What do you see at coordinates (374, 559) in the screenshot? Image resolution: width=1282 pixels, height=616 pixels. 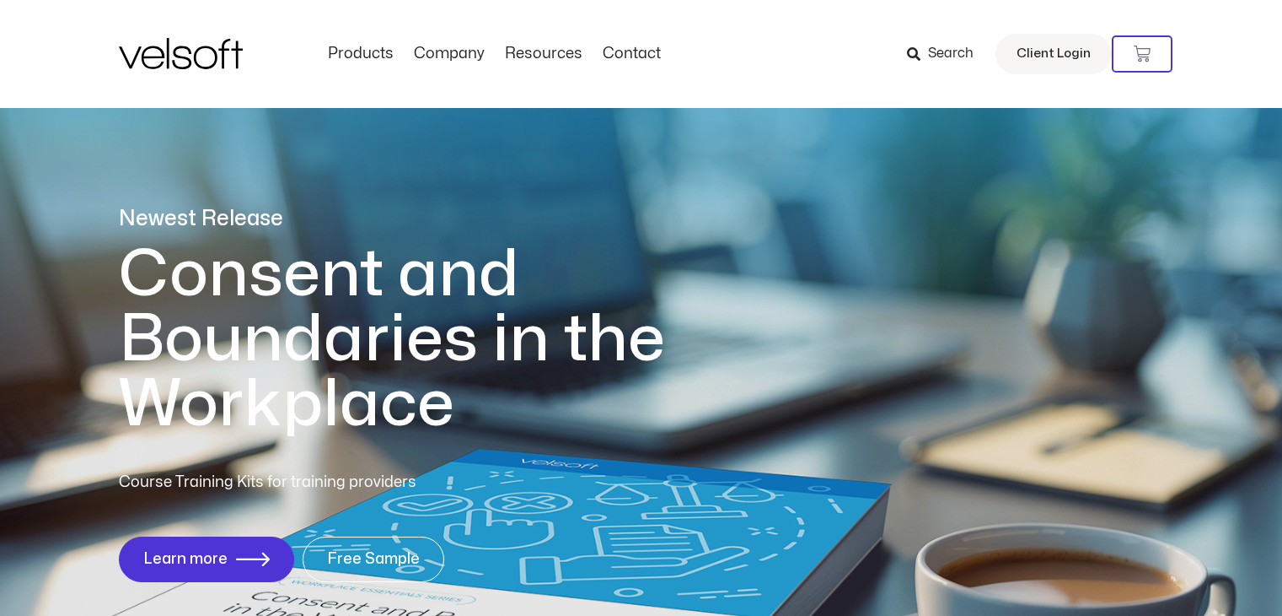 I see `a: Free Sample` at bounding box center [374, 559].